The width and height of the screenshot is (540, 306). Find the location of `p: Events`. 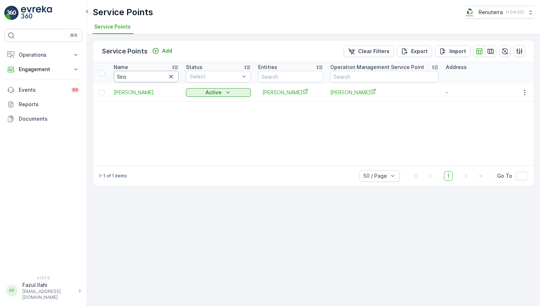

p: Events is located at coordinates (43, 90).